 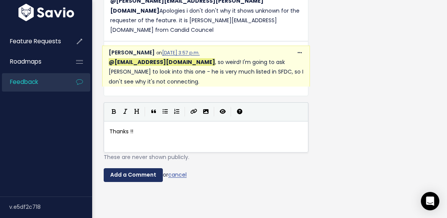 What do you see at coordinates (114, 112) in the screenshot?
I see `button: Bold` at bounding box center [114, 112].